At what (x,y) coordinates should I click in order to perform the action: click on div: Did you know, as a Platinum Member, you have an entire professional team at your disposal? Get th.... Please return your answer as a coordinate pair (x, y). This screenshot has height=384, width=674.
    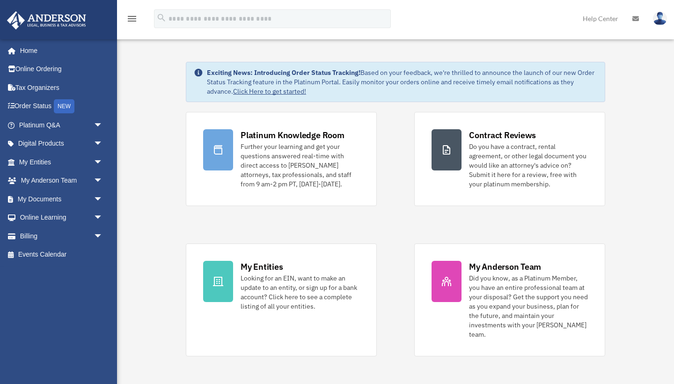
    Looking at the image, I should click on (528, 306).